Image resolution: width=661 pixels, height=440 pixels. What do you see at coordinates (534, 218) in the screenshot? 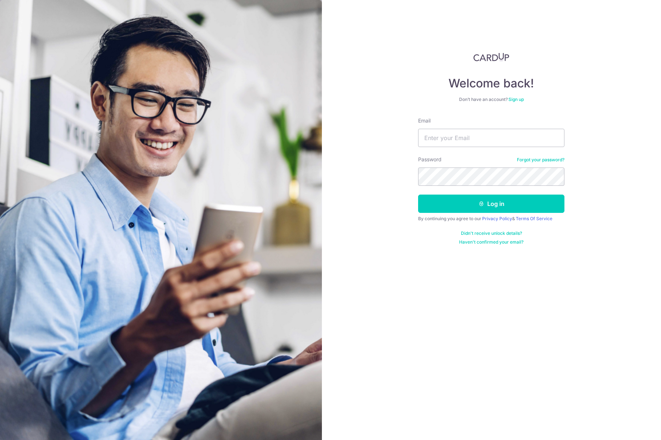
I see `a: Terms Of Service` at bounding box center [534, 218].